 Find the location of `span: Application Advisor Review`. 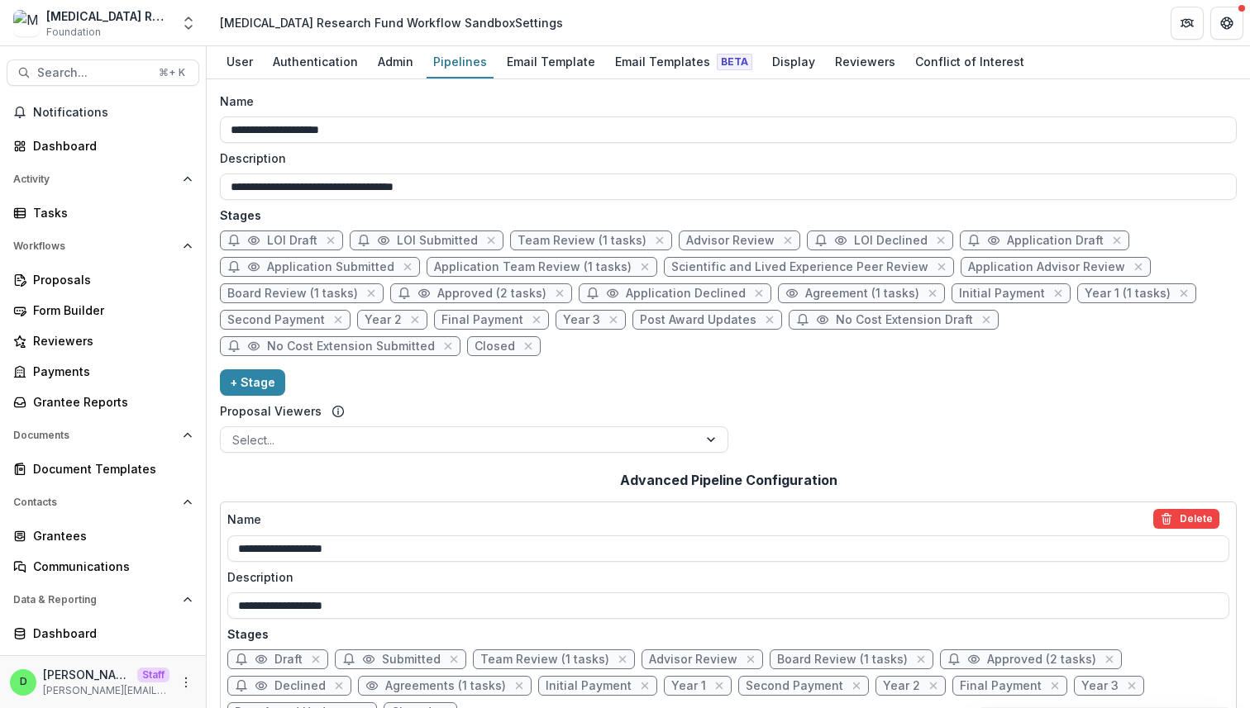

span: Application Advisor Review is located at coordinates (1046, 267).